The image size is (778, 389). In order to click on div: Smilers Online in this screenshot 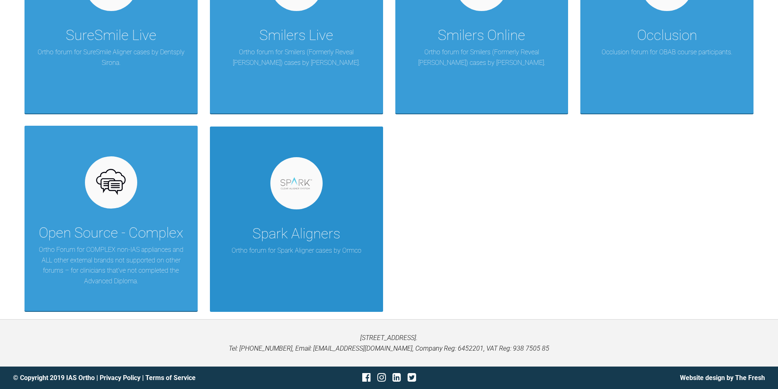, I will do `click(482, 36)`.